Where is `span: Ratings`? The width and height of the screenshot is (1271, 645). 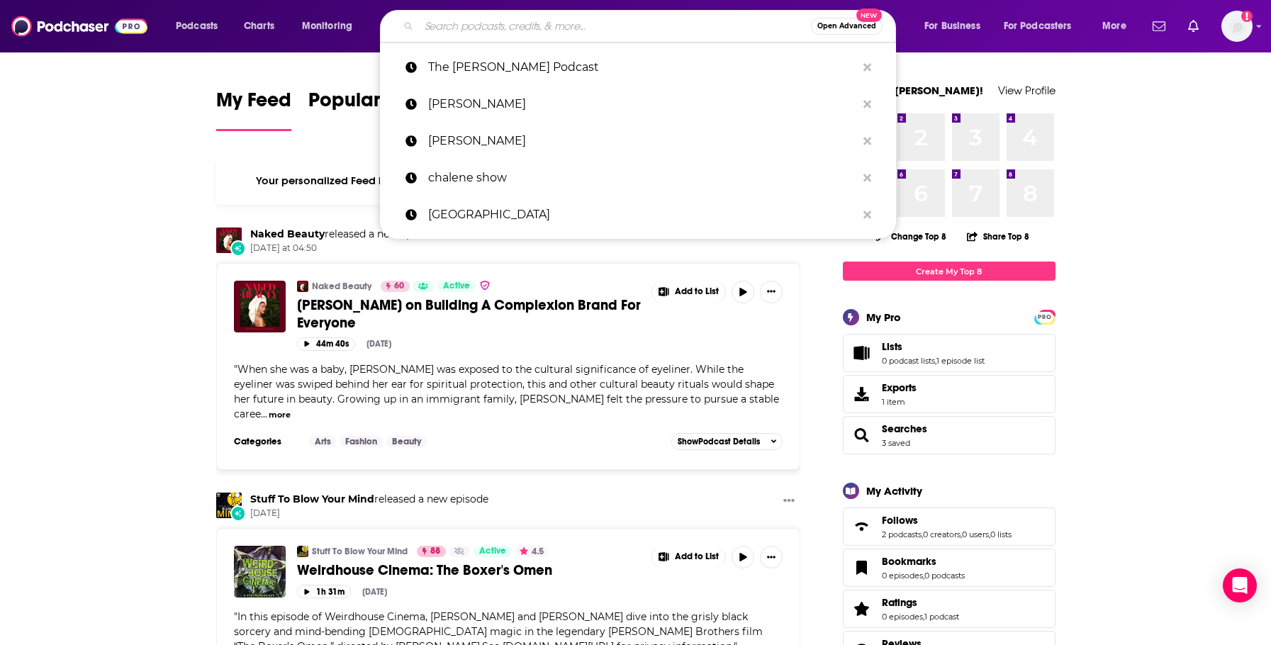
span: Ratings is located at coordinates (949, 609).